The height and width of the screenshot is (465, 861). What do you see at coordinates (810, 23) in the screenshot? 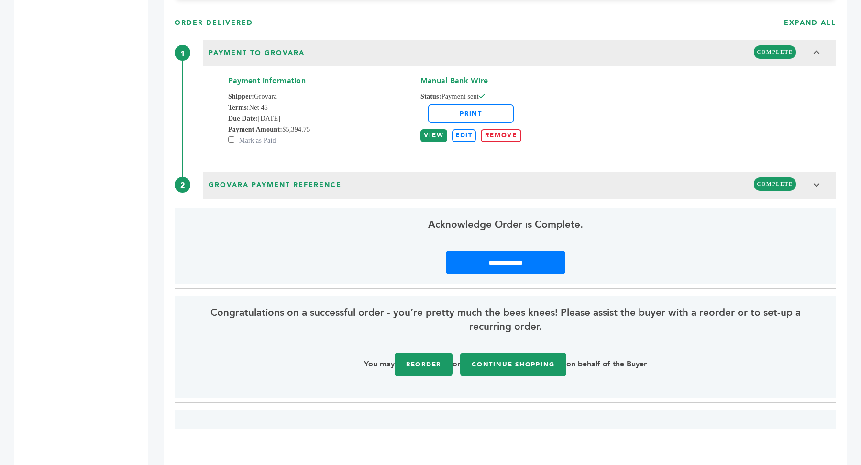
I see `h3: EXPAND ALL` at bounding box center [810, 23].